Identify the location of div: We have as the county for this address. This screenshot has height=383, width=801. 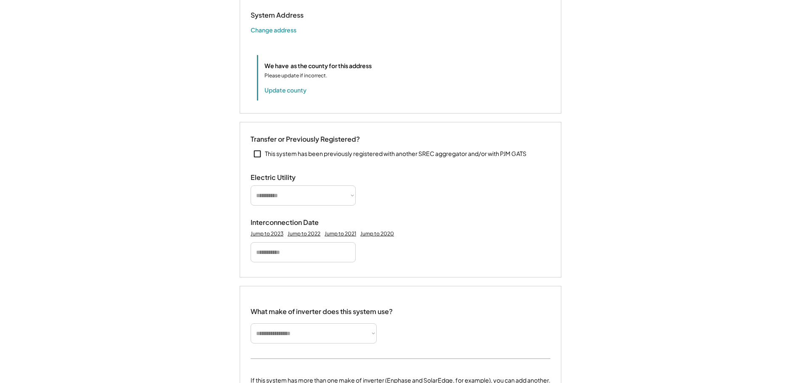
(318, 66).